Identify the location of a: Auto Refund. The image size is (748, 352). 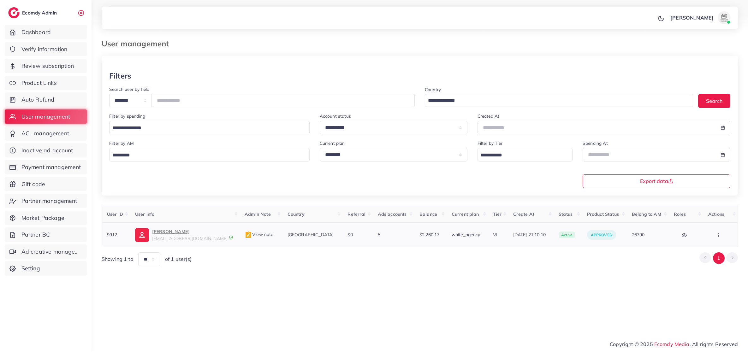
(46, 100).